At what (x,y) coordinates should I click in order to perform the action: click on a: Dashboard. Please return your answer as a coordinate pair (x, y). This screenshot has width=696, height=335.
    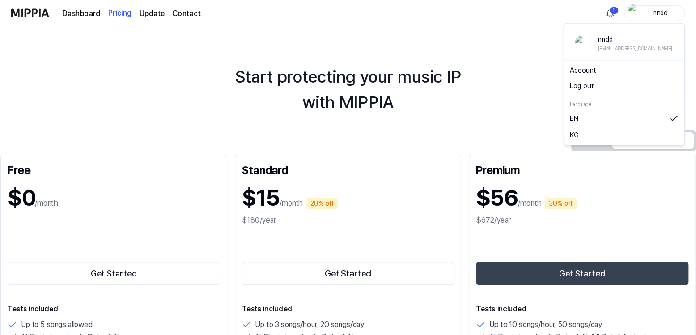
    Looking at the image, I should click on (81, 14).